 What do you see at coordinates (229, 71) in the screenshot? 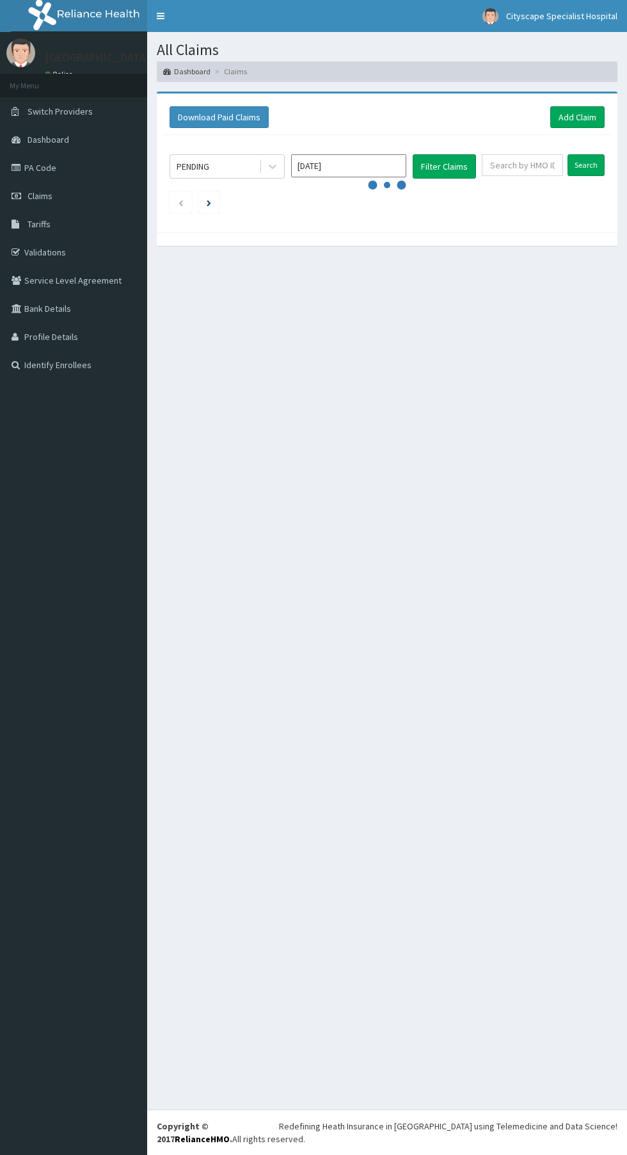
I see `li: Claims` at bounding box center [229, 71].